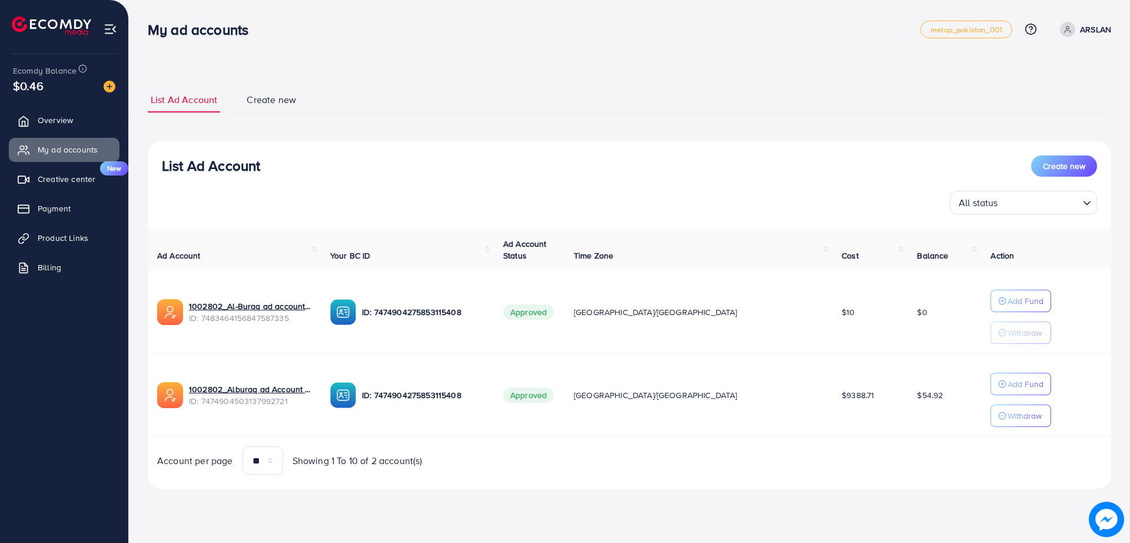  Describe the element at coordinates (525, 249) in the screenshot. I see `span: Ad Account Status` at that location.